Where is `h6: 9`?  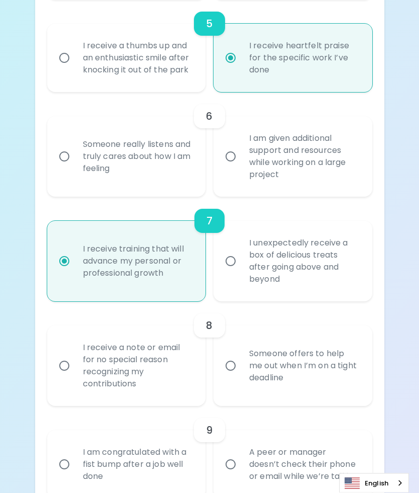 h6: 9 is located at coordinates (209, 430).